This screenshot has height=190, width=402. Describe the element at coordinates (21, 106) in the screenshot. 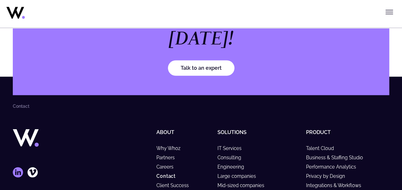

I see `li: Contact` at that location.